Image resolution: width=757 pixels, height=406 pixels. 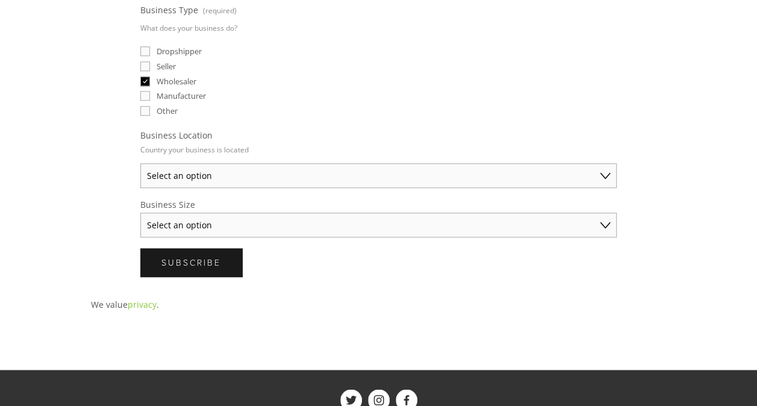 What do you see at coordinates (191, 262) in the screenshot?
I see `button: SubscribeSubscribe` at bounding box center [191, 262].